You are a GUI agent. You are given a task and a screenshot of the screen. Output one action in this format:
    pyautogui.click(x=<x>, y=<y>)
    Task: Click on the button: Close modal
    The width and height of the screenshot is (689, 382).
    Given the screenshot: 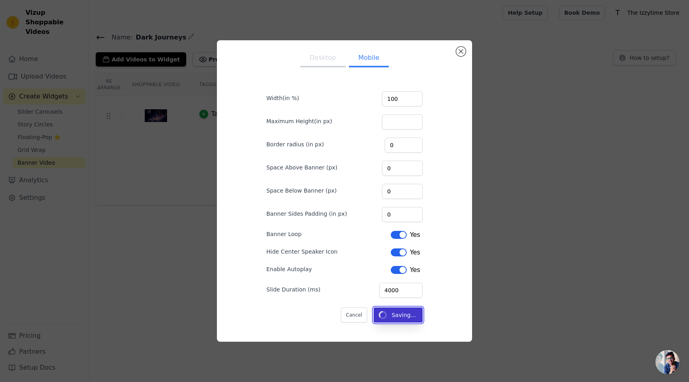 What is the action you would take?
    pyautogui.click(x=461, y=51)
    